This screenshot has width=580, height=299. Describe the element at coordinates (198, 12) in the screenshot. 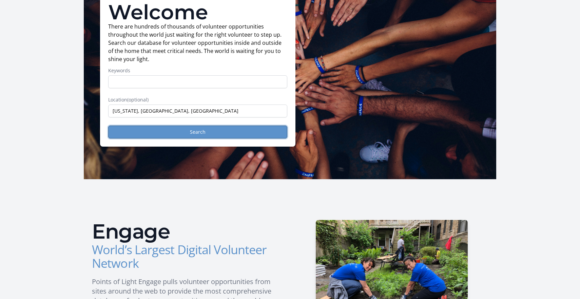

I see `h1: Welcome` at that location.